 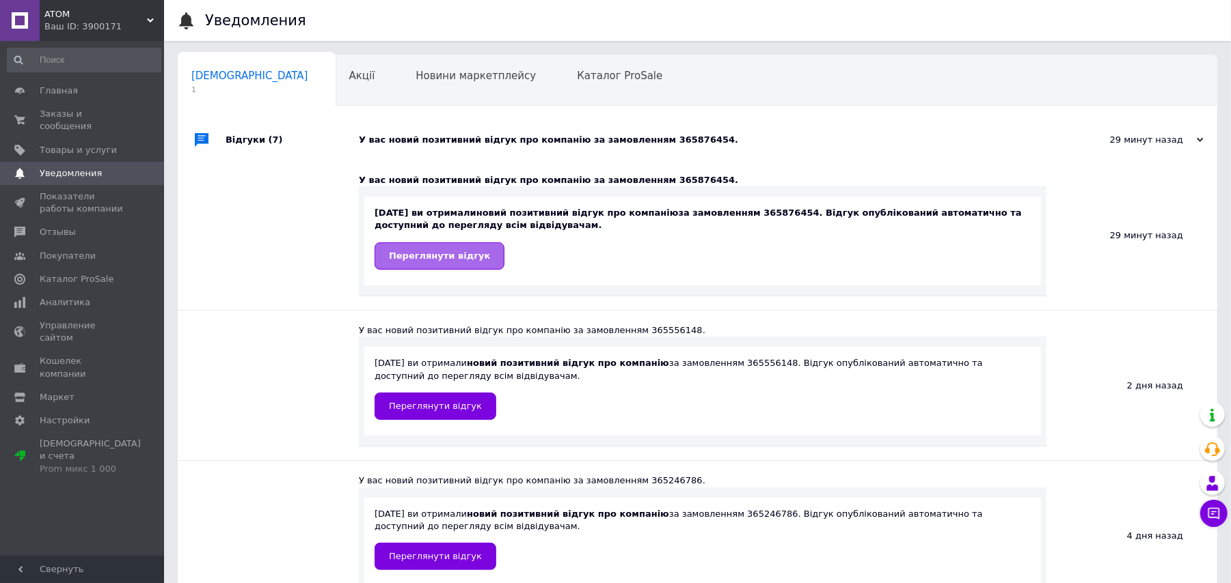 I want to click on div: 2 дня назад, so click(x=1131, y=385).